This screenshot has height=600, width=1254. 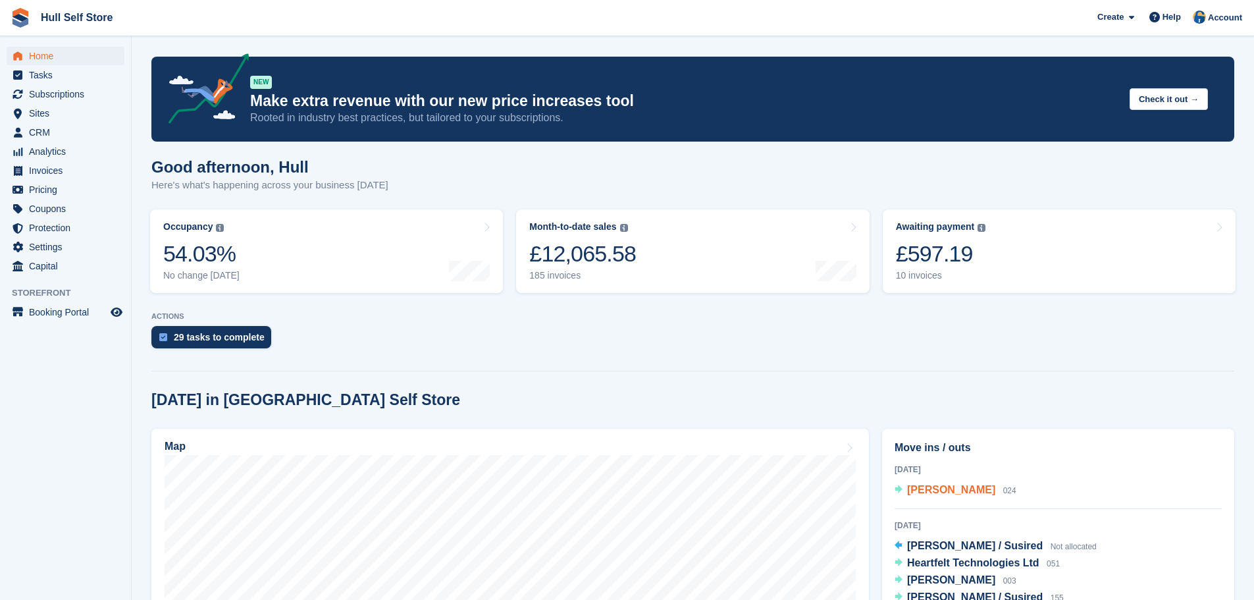 What do you see at coordinates (68, 266) in the screenshot?
I see `span: Capital` at bounding box center [68, 266].